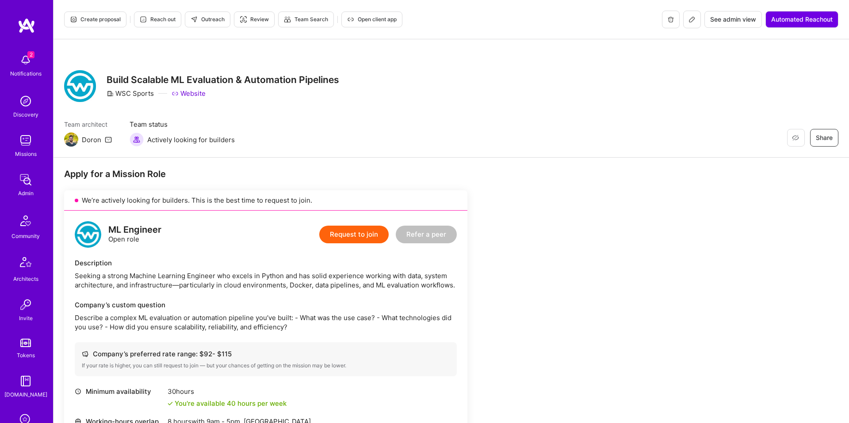 The height and width of the screenshot is (423, 849). Describe the element at coordinates (119, 392) in the screenshot. I see `div: Minimum availability` at that location.